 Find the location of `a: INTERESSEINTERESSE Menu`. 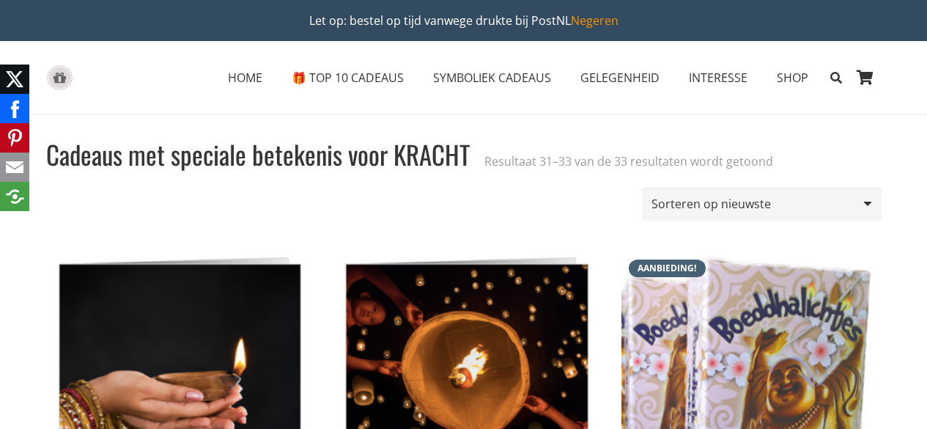

a: INTERESSEINTERESSE Menu is located at coordinates (718, 78).